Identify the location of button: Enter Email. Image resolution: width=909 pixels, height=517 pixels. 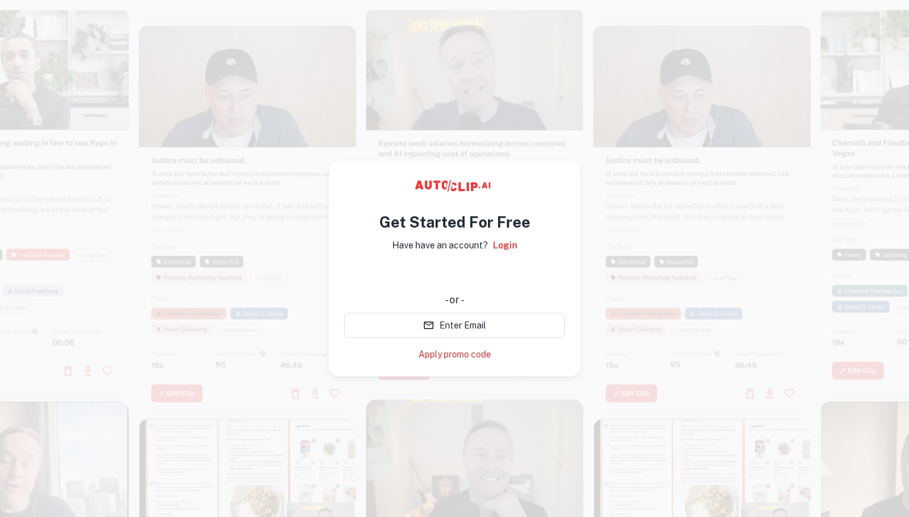
(454, 326).